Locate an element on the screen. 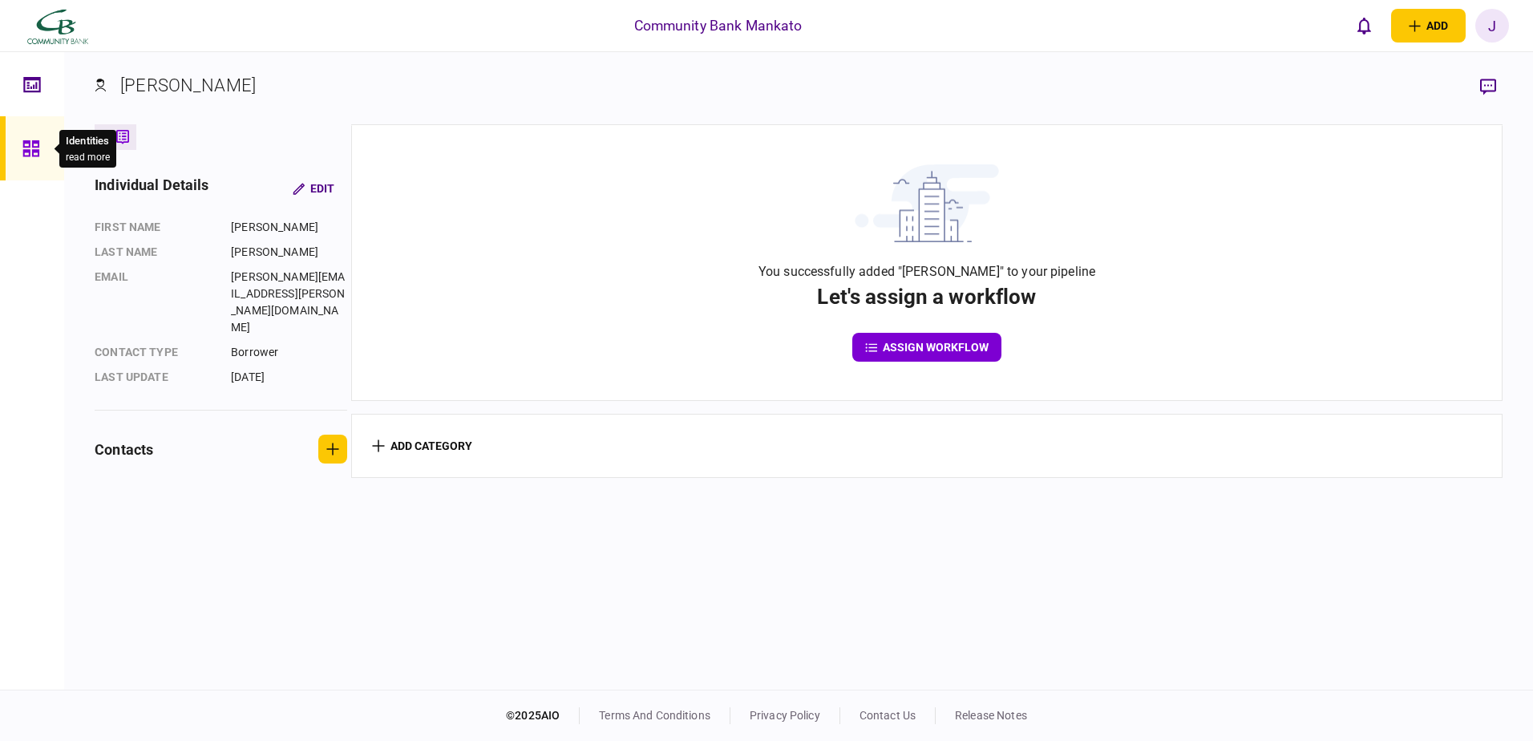 This screenshot has height=741, width=1533. button: open adding identity options is located at coordinates (1428, 26).